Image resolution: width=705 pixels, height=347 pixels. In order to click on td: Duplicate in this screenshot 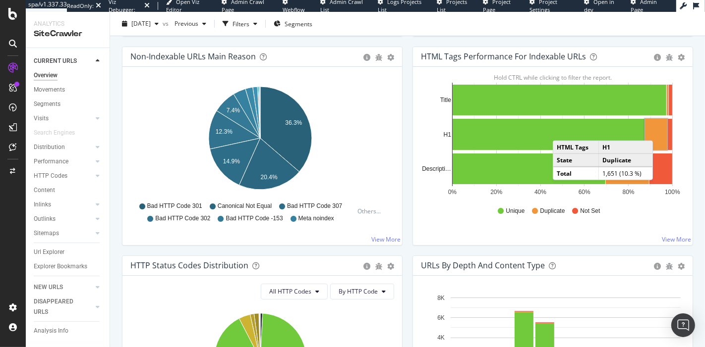, I will do `click(625, 161)`.